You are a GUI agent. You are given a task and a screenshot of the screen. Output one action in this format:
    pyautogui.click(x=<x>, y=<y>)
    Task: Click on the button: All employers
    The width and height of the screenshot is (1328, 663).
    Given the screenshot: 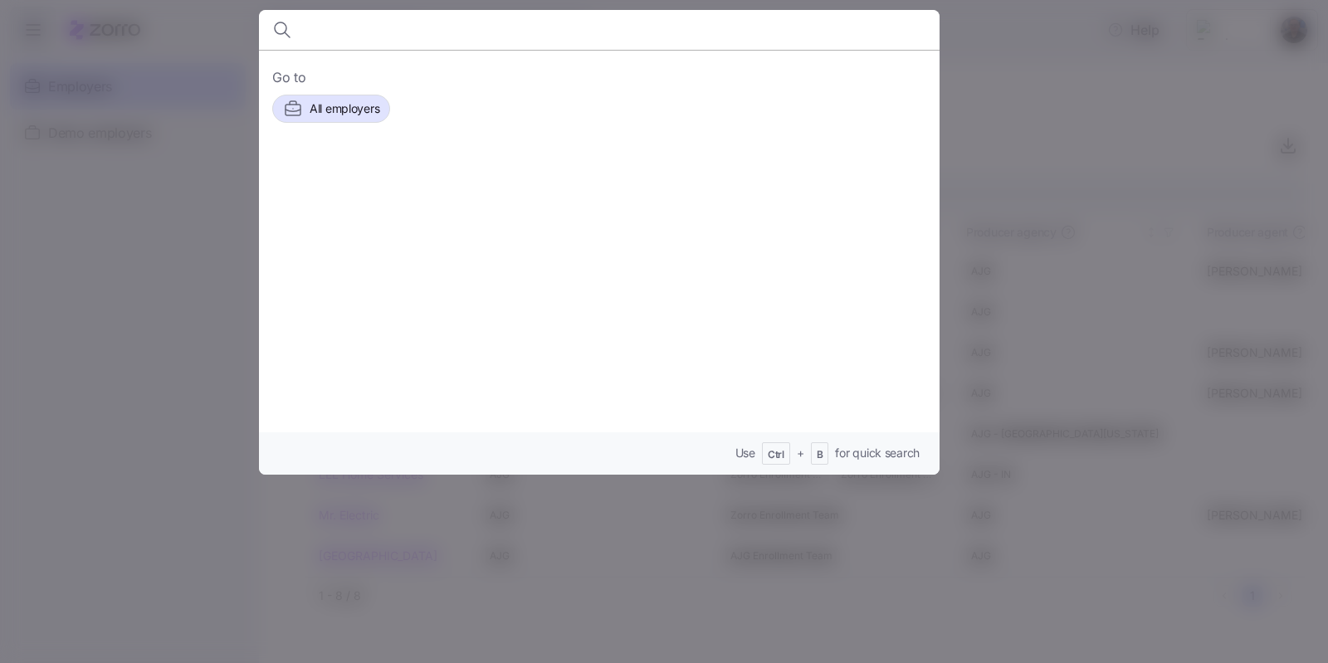 What is the action you would take?
    pyautogui.click(x=331, y=109)
    